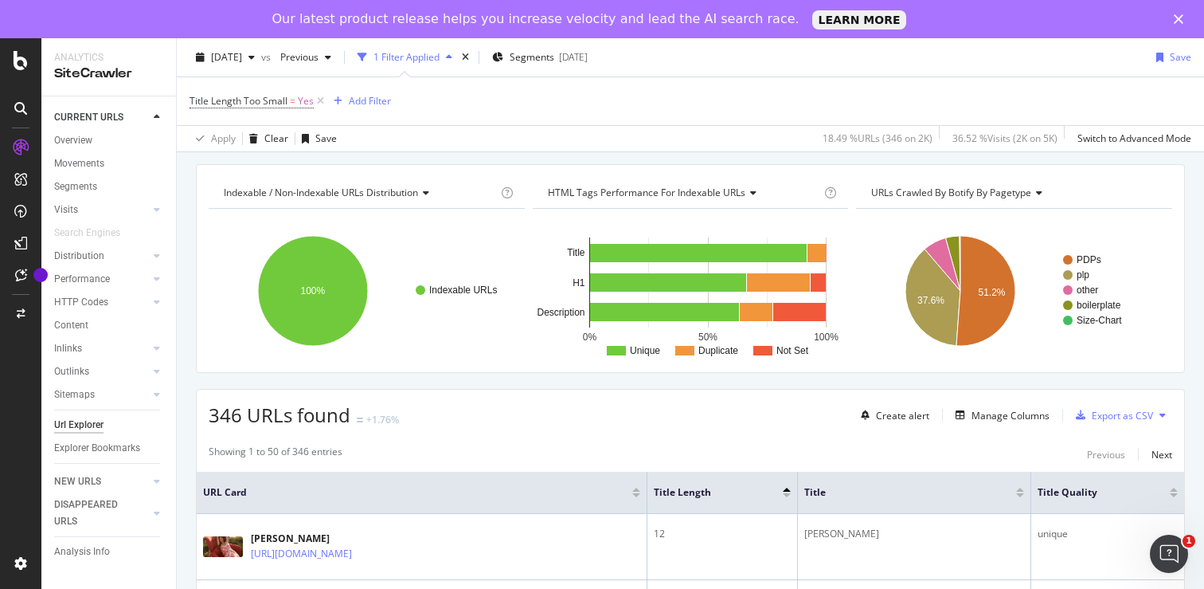 This screenshot has width=1204, height=589. What do you see at coordinates (68, 348) in the screenshot?
I see `div: Inlinks` at bounding box center [68, 348].